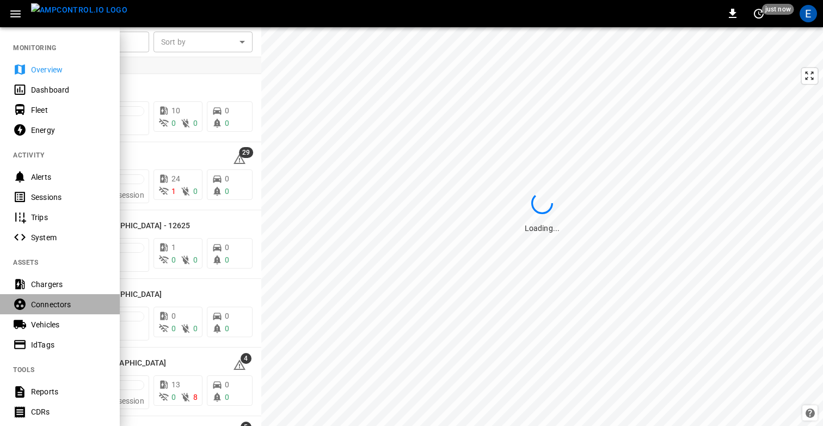  What do you see at coordinates (69, 391) in the screenshot?
I see `div: Reports` at bounding box center [69, 391].